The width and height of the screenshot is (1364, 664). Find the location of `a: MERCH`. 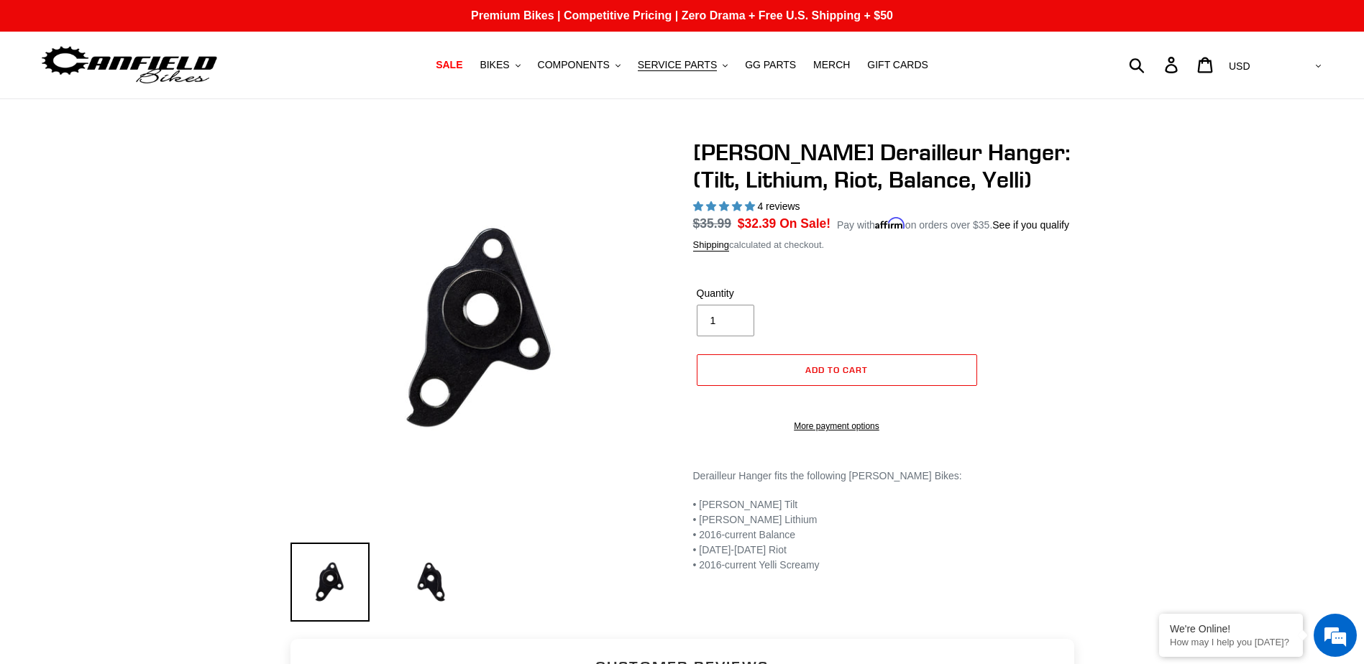

a: MERCH is located at coordinates (831, 65).